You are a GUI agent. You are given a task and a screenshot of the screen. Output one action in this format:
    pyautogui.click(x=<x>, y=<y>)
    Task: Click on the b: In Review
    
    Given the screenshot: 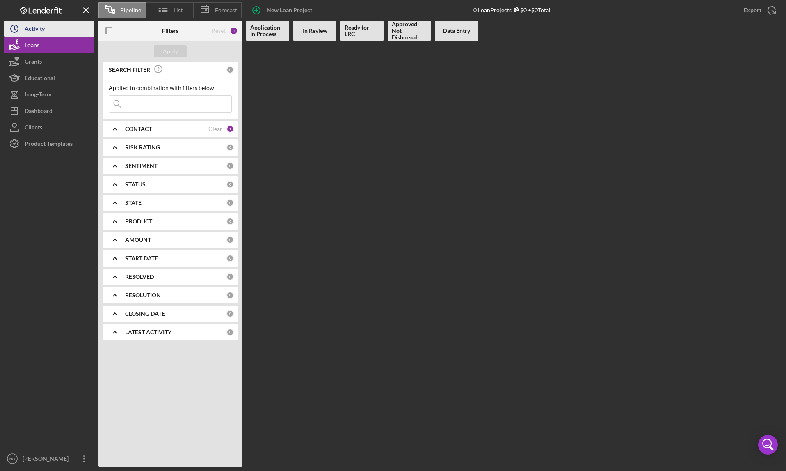 What is the action you would take?
    pyautogui.click(x=315, y=31)
    